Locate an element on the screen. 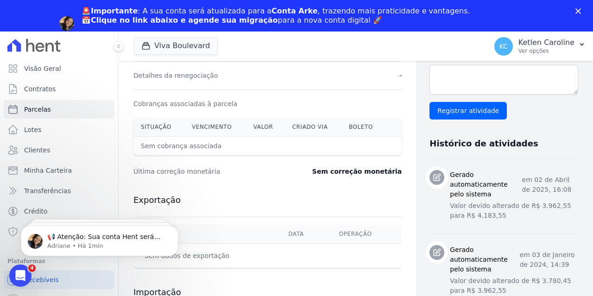  span: 4 is located at coordinates (32, 268).